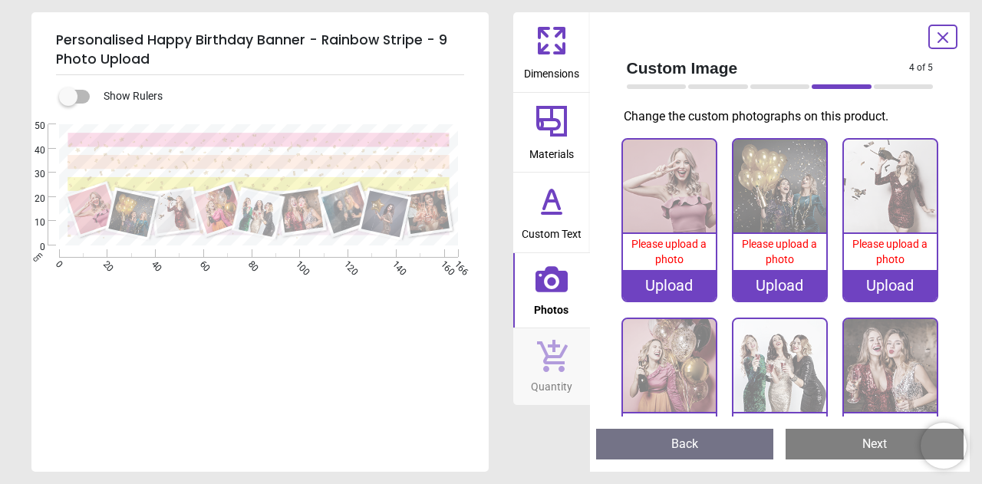 Image resolution: width=982 pixels, height=484 pixels. Describe the element at coordinates (201, 263) in the screenshot. I see `span: 60` at that location.